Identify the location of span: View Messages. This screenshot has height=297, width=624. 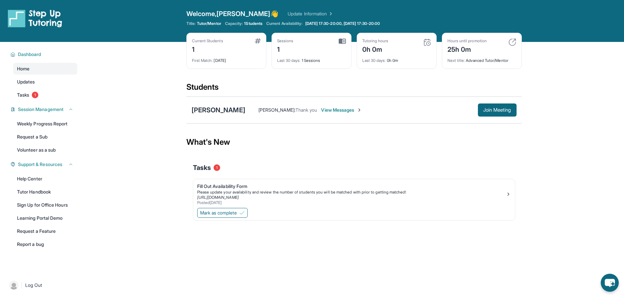
(341, 110).